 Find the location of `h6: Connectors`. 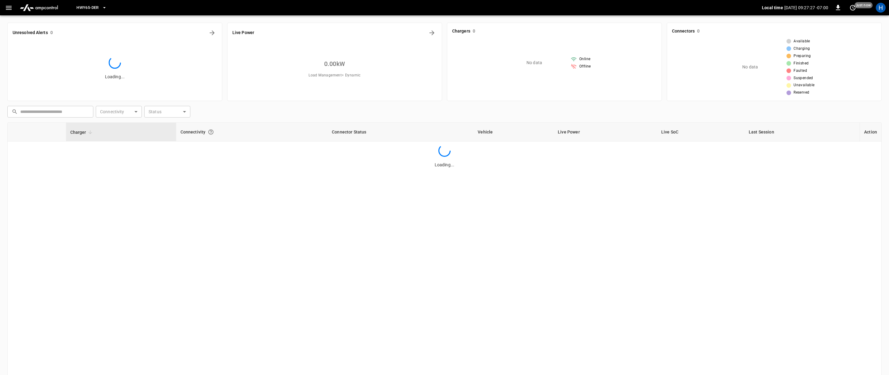

h6: Connectors is located at coordinates (683, 31).